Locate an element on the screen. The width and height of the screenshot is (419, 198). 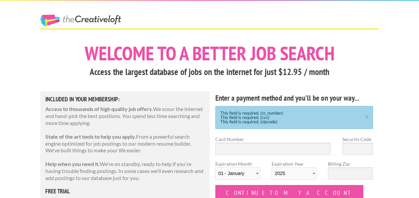
p: We're on standby, ready to help if you're having trouble finding postings. In some cases we'll ev... is located at coordinates (125, 171).